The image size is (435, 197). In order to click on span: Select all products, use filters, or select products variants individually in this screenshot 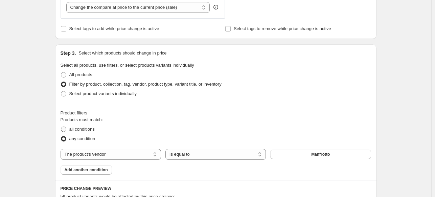, I will do `click(127, 65)`.